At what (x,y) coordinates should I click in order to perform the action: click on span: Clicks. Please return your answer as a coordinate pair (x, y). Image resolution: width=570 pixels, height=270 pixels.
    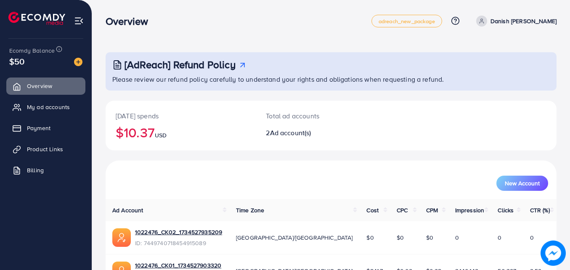
    Looking at the image, I should click on (506, 210).